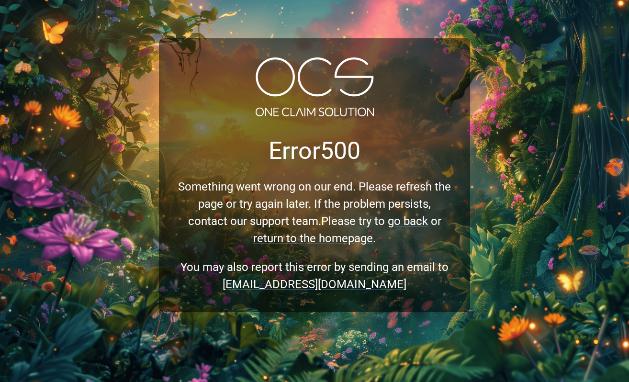  I want to click on a: go back, so click(408, 221).